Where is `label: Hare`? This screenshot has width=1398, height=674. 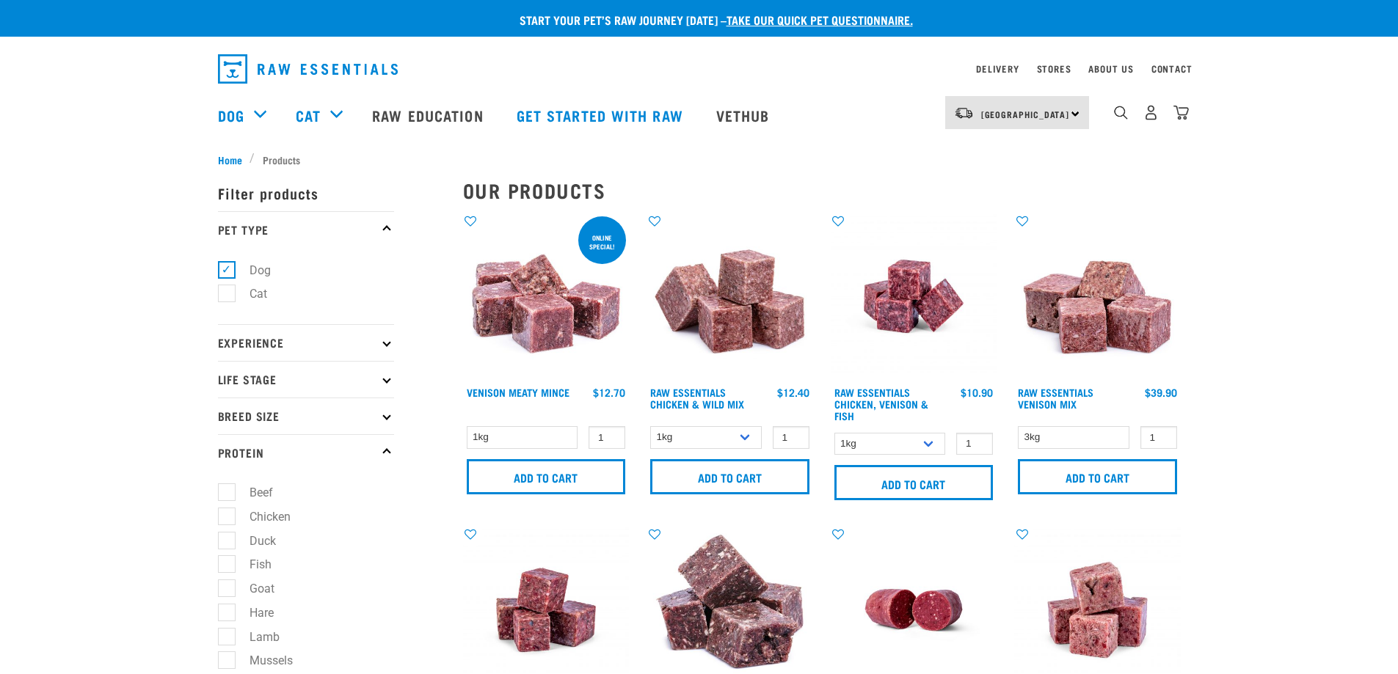 label: Hare is located at coordinates (252, 613).